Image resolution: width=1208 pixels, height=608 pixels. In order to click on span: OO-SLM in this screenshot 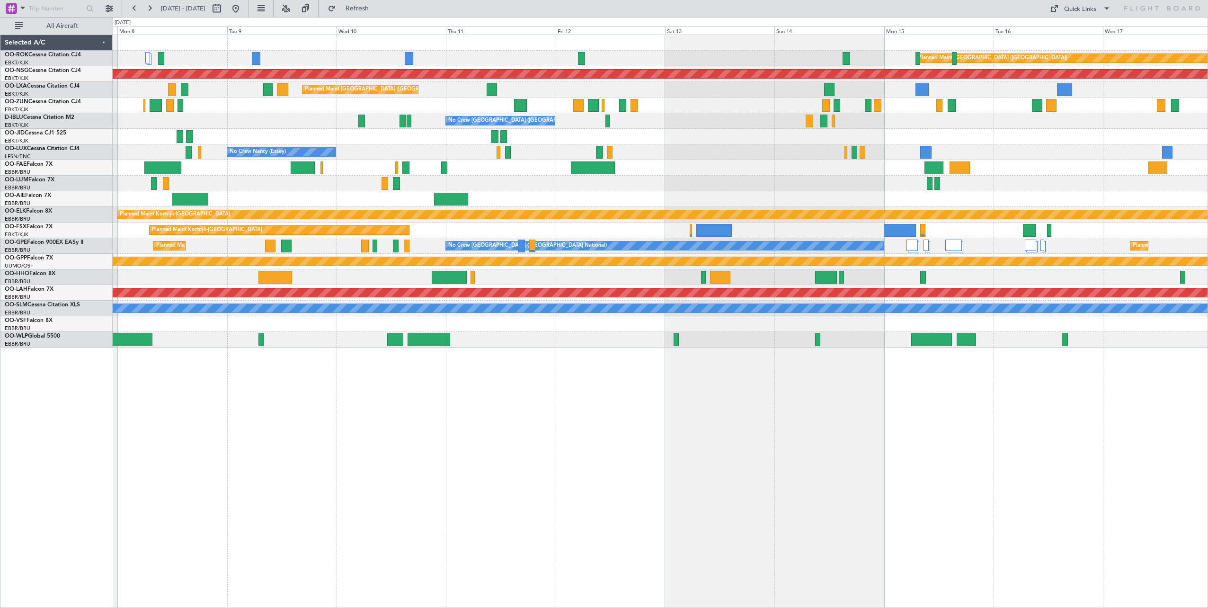, I will do `click(16, 305)`.